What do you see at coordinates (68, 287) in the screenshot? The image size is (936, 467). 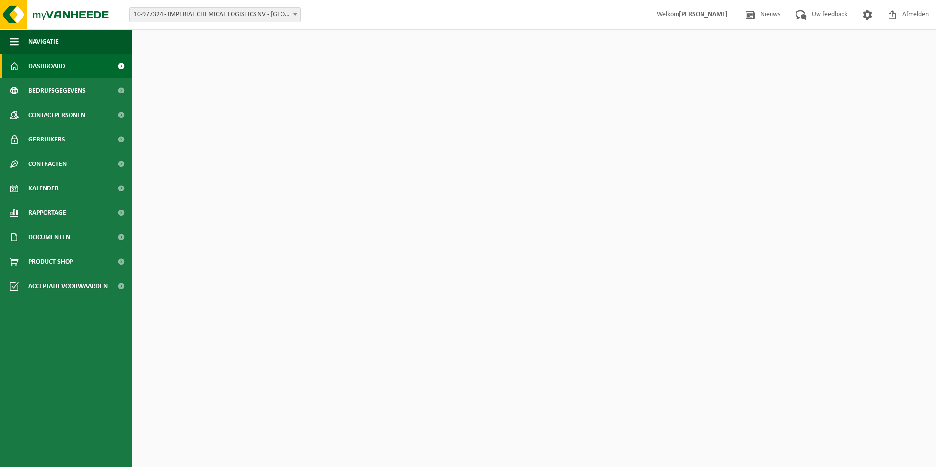 I see `span: Acceptatievoorwaarden` at bounding box center [68, 287].